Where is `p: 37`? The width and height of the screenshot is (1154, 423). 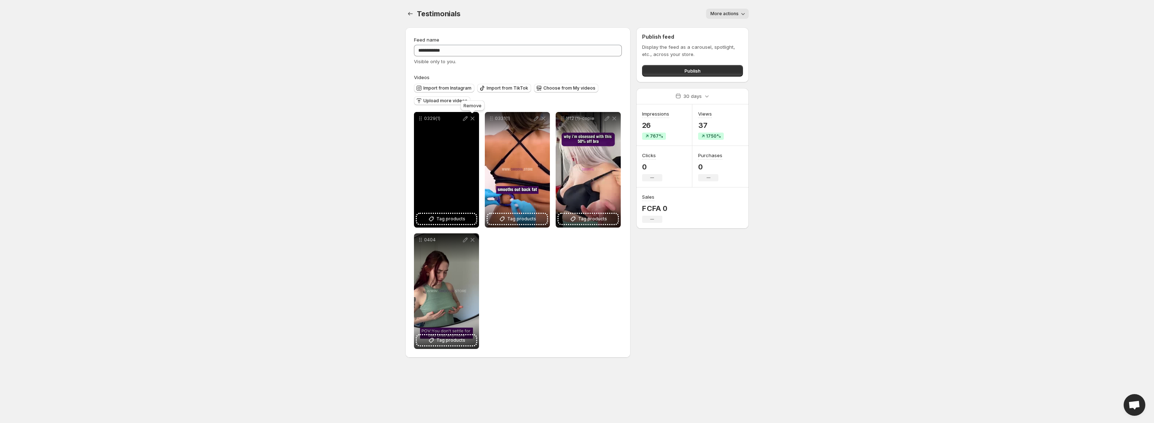 p: 37 is located at coordinates (711, 125).